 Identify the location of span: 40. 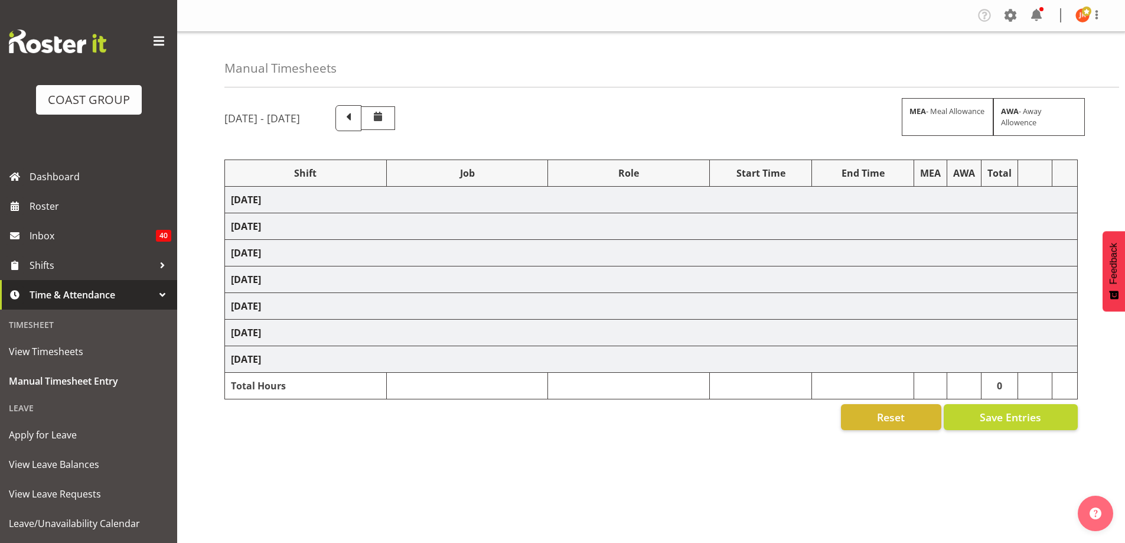
(164, 236).